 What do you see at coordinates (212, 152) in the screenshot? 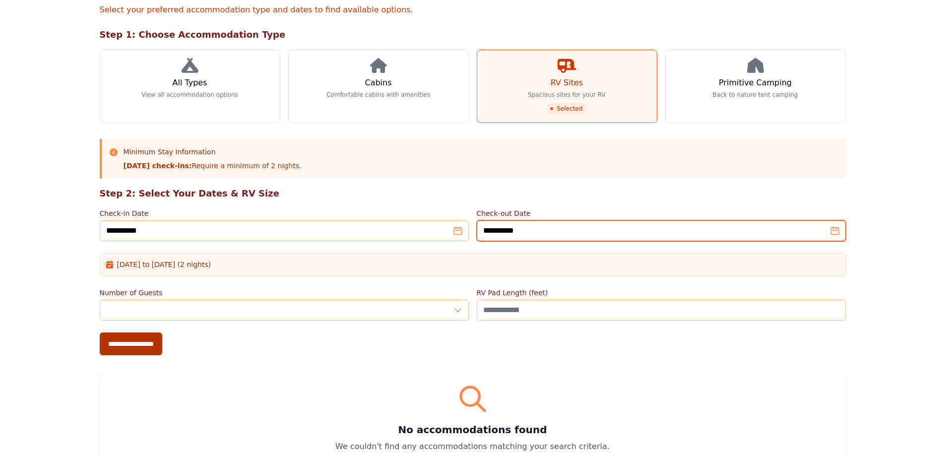
I see `h3: Minimum Stay Information` at bounding box center [212, 152].